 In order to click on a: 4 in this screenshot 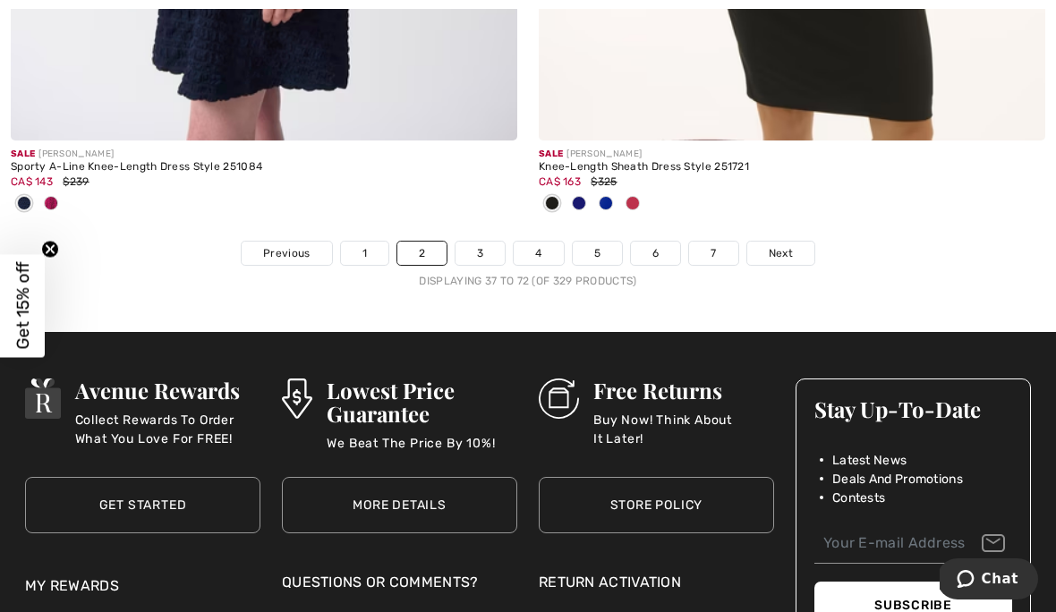, I will do `click(538, 253)`.